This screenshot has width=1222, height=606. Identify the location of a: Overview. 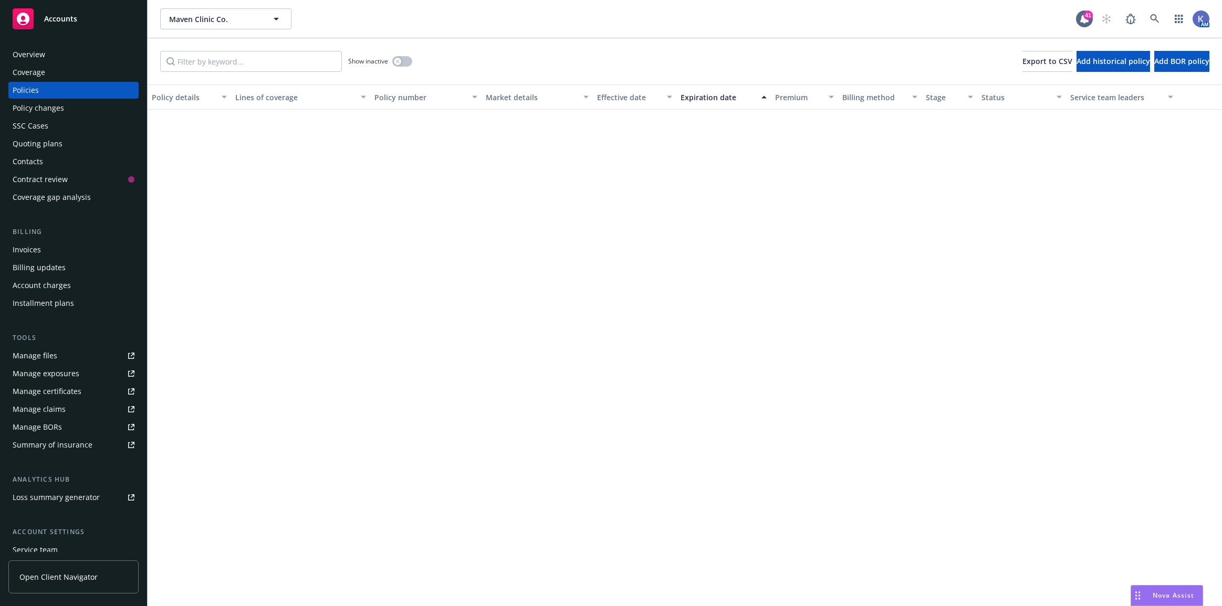
(74, 55).